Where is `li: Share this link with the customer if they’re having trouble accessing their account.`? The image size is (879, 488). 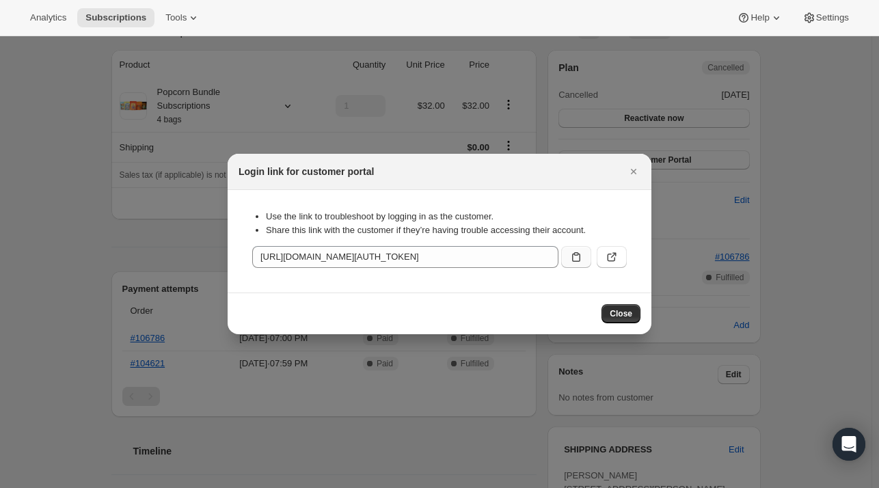 li: Share this link with the customer if they’re having trouble accessing their account. is located at coordinates (446, 230).